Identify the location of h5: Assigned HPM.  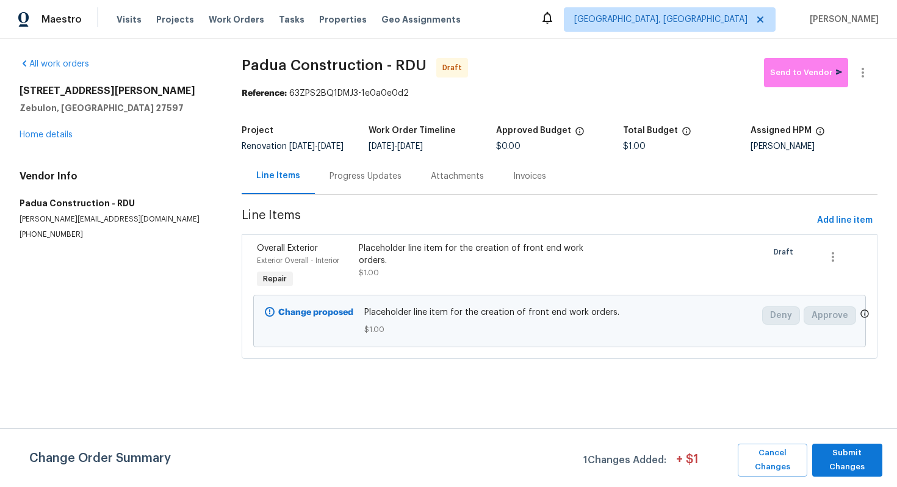
(781, 131).